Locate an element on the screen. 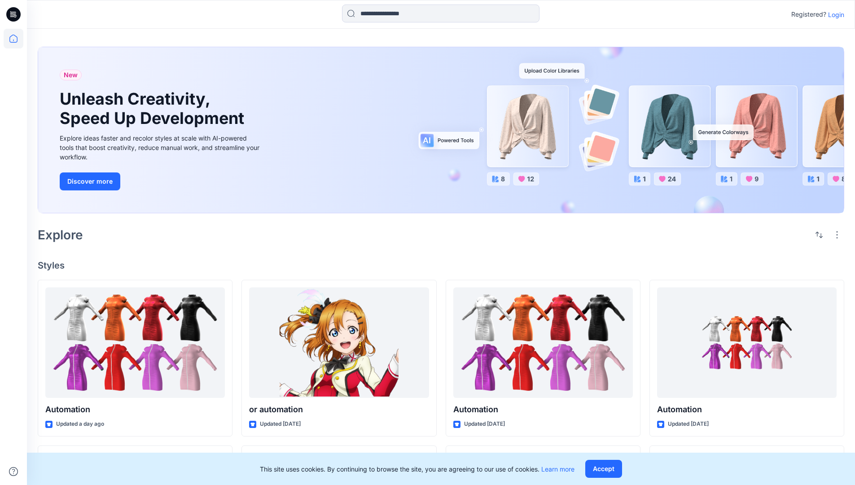 The height and width of the screenshot is (485, 855). p: Registered? is located at coordinates (809, 14).